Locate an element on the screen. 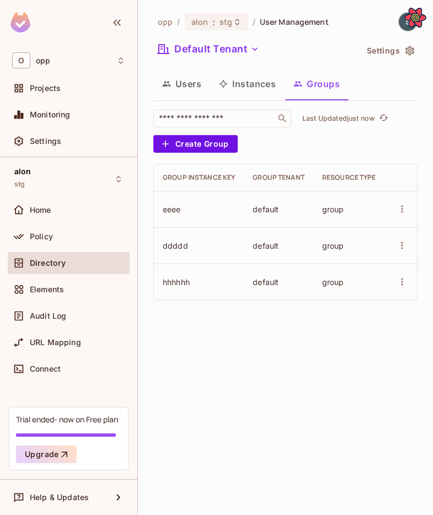 The width and height of the screenshot is (433, 515). span: Monitoring is located at coordinates (50, 115).